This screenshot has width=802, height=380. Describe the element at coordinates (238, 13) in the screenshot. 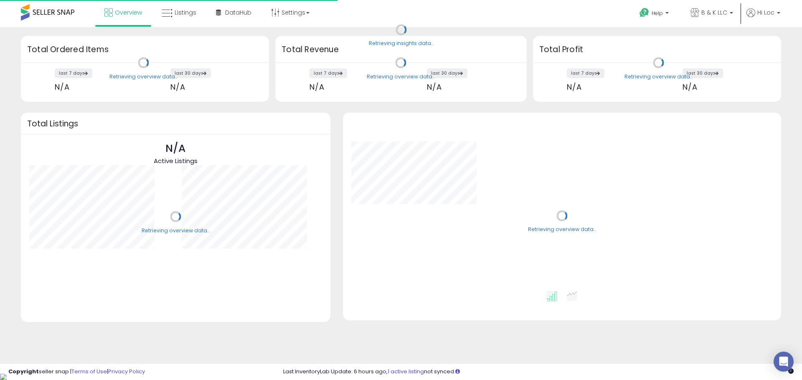

I see `span: DataHub` at that location.